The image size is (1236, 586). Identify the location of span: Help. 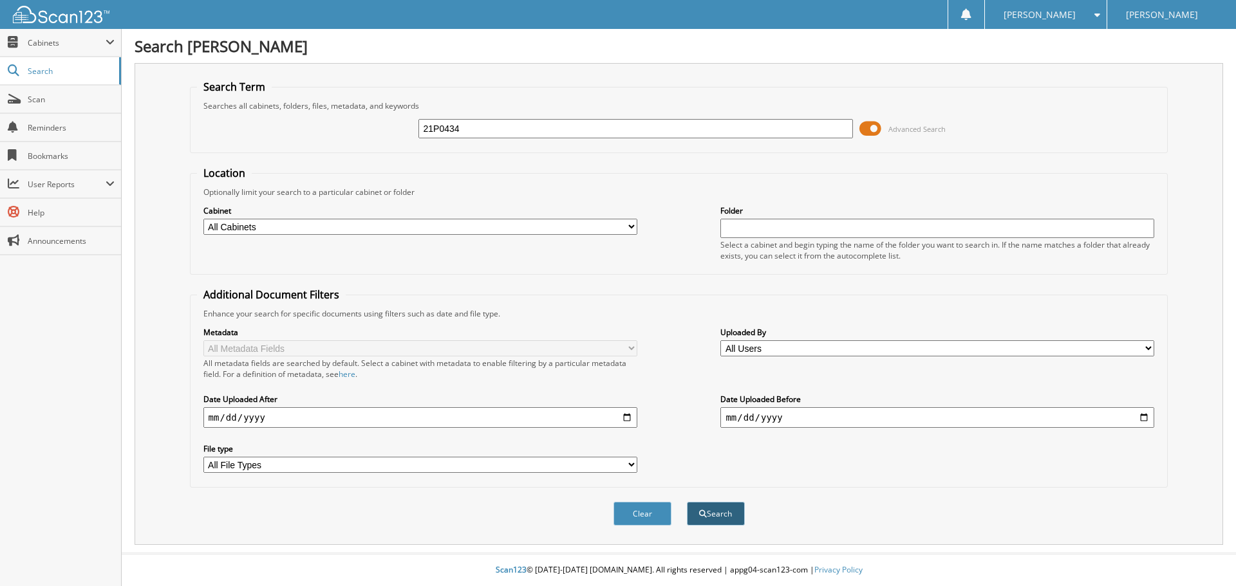
(71, 212).